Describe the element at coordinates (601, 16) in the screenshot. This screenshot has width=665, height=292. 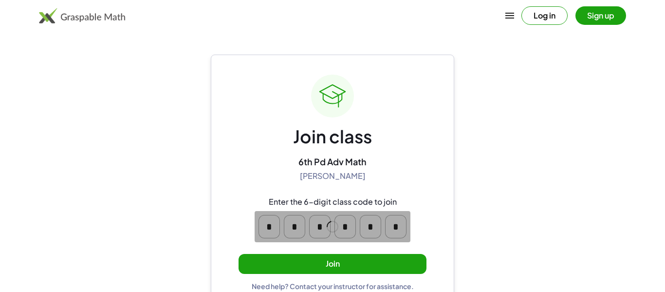
I see `button: Sign up` at that location.